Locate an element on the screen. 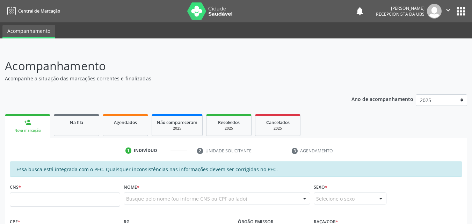 The image size is (472, 224). span: Central de Marcação is located at coordinates (39, 11).